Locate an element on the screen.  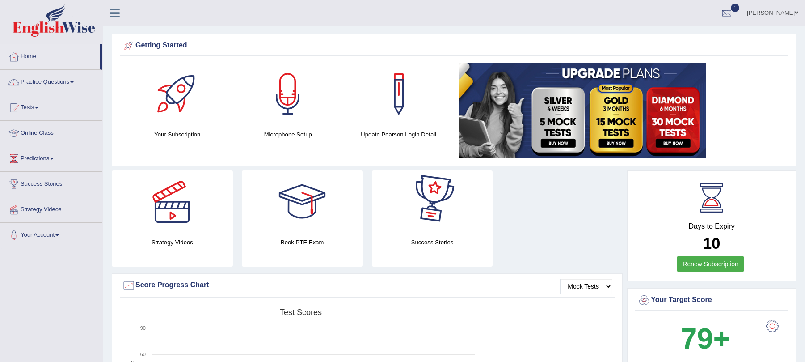
div: Your Target Score is located at coordinates (712, 300).